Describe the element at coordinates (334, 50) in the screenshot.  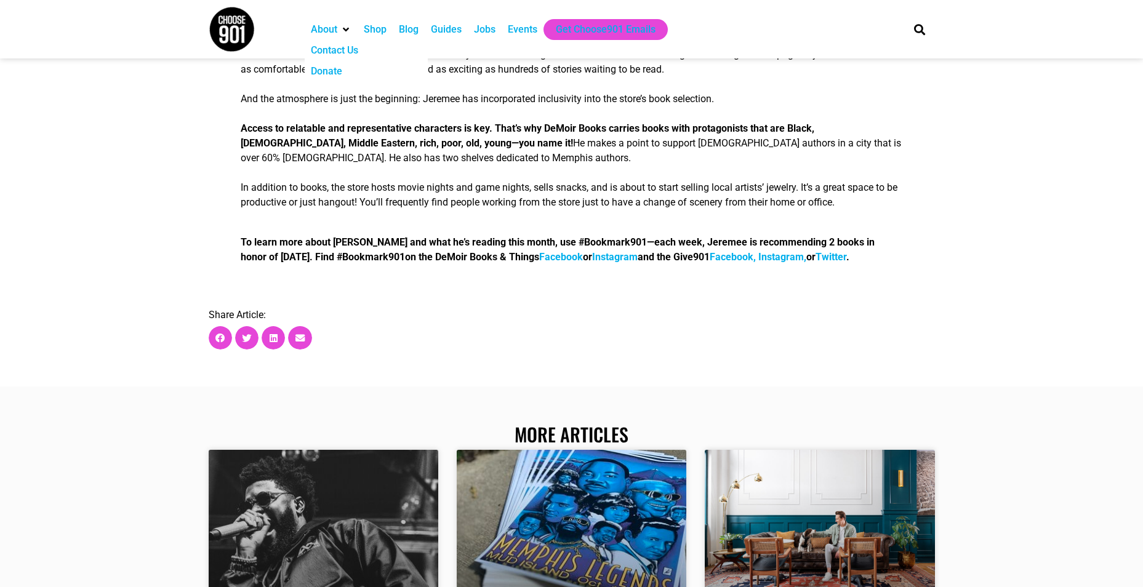
I see `a: Contact Us` at that location.